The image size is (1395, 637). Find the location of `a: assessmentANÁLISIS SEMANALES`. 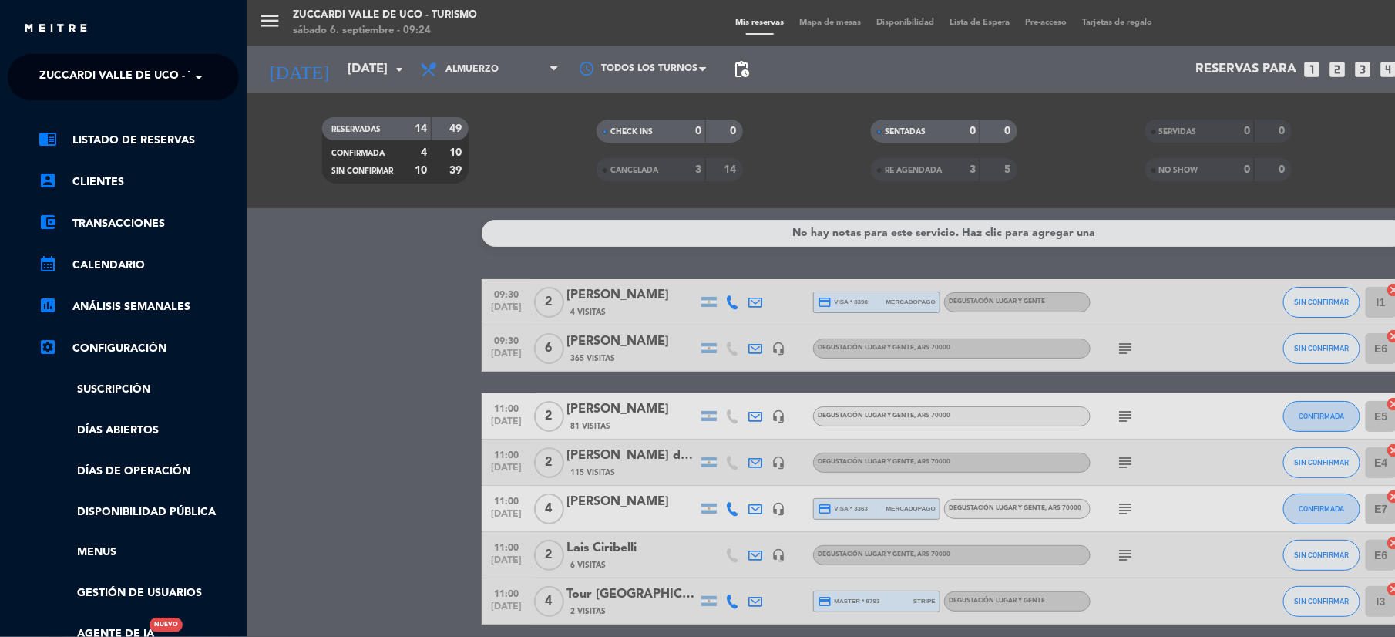

a: assessmentANÁLISIS SEMANALES is located at coordinates (139, 307).